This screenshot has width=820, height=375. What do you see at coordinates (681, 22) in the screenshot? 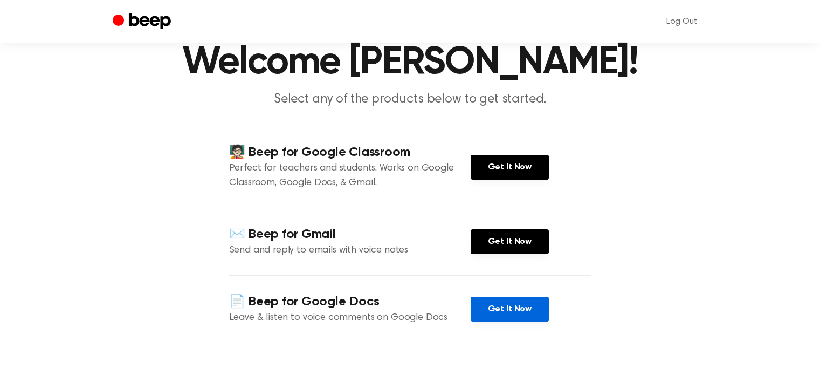
I see `a: Log Out` at bounding box center [681, 22].